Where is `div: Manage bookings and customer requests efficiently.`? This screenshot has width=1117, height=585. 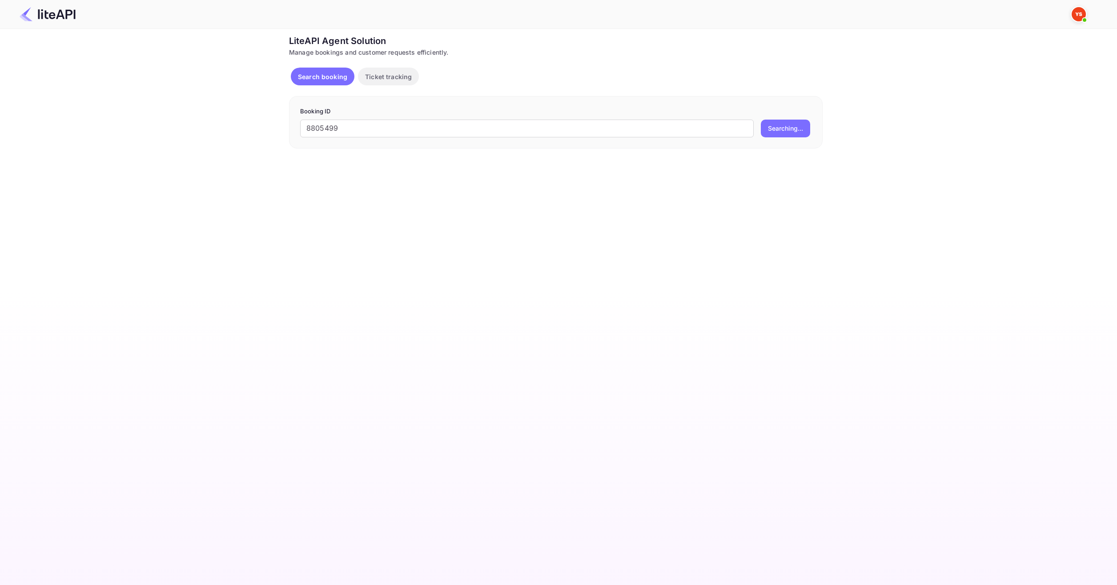
div: Manage bookings and customer requests efficiently. is located at coordinates (556, 52).